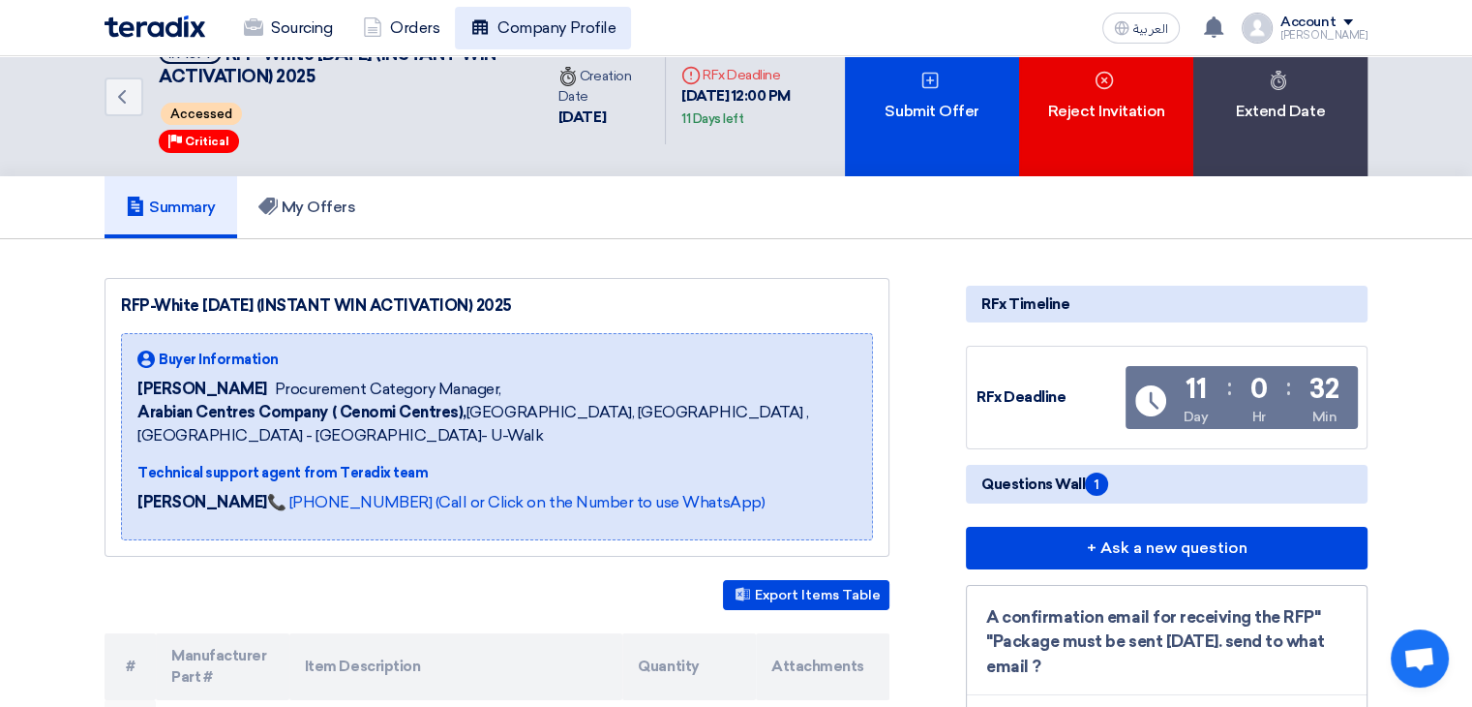  What do you see at coordinates (207, 141) in the screenshot?
I see `span: Critical` at bounding box center [207, 141].